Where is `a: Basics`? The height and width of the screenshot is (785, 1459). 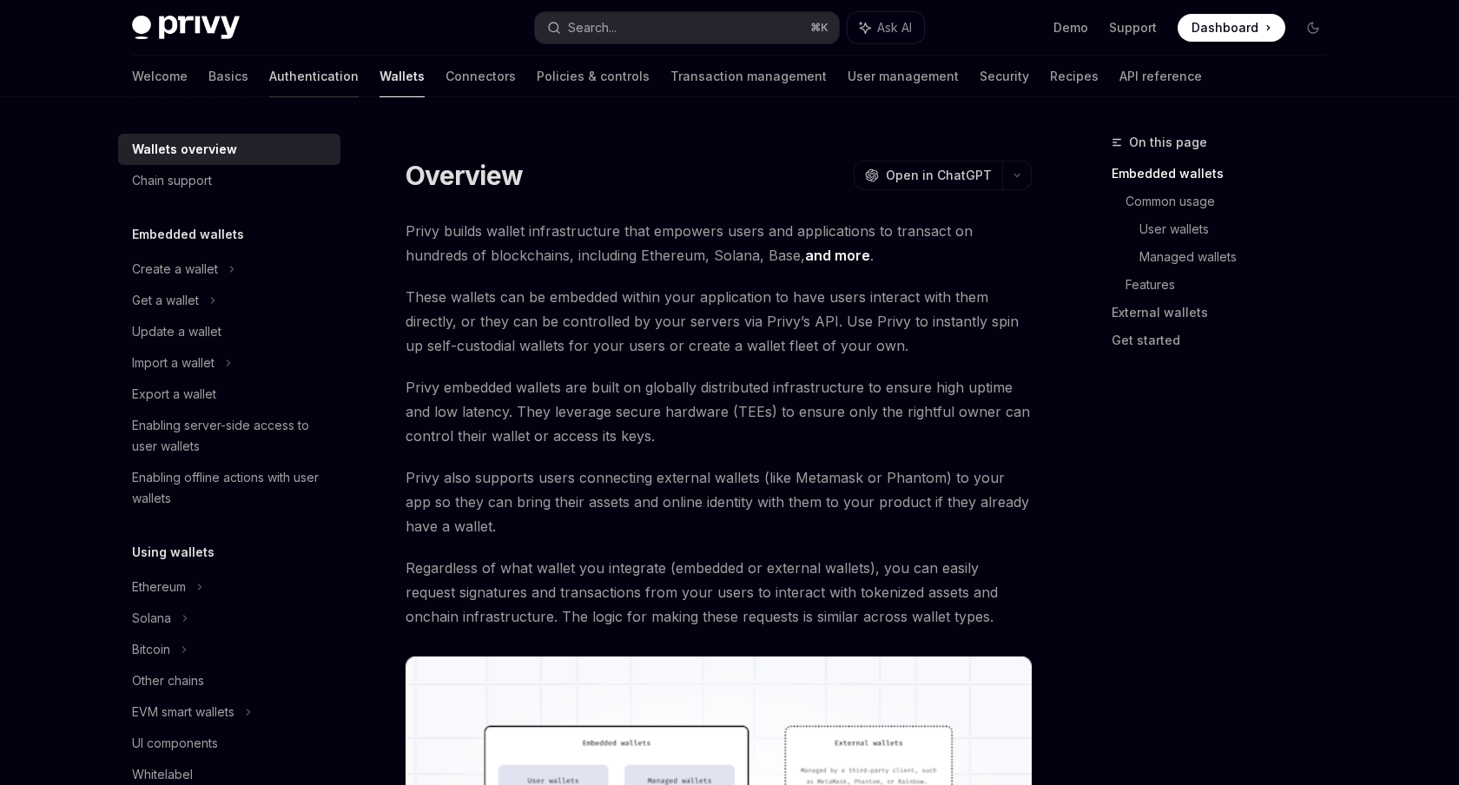
a: Basics is located at coordinates (228, 76).